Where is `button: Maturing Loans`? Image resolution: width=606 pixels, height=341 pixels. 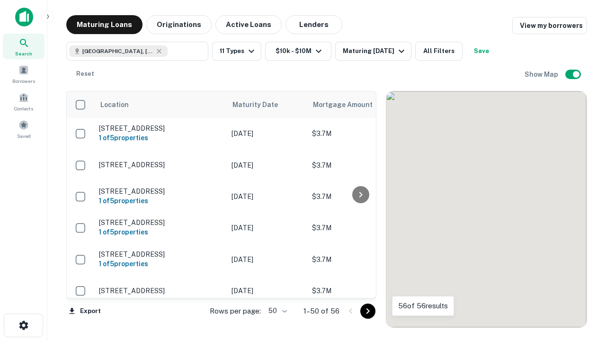 button: Maturing Loans is located at coordinates (104, 25).